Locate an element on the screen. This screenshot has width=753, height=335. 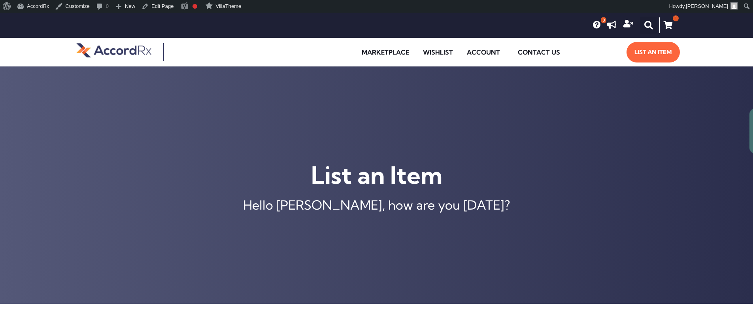
a: 1 is located at coordinates (668, 25).